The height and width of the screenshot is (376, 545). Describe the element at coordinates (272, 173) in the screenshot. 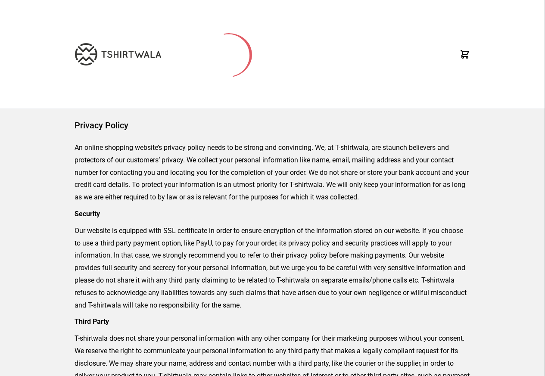

I see `p: An online shopping website’s privacy policy needs to be strong and convincing. We, at T-shirtwala...` at that location.